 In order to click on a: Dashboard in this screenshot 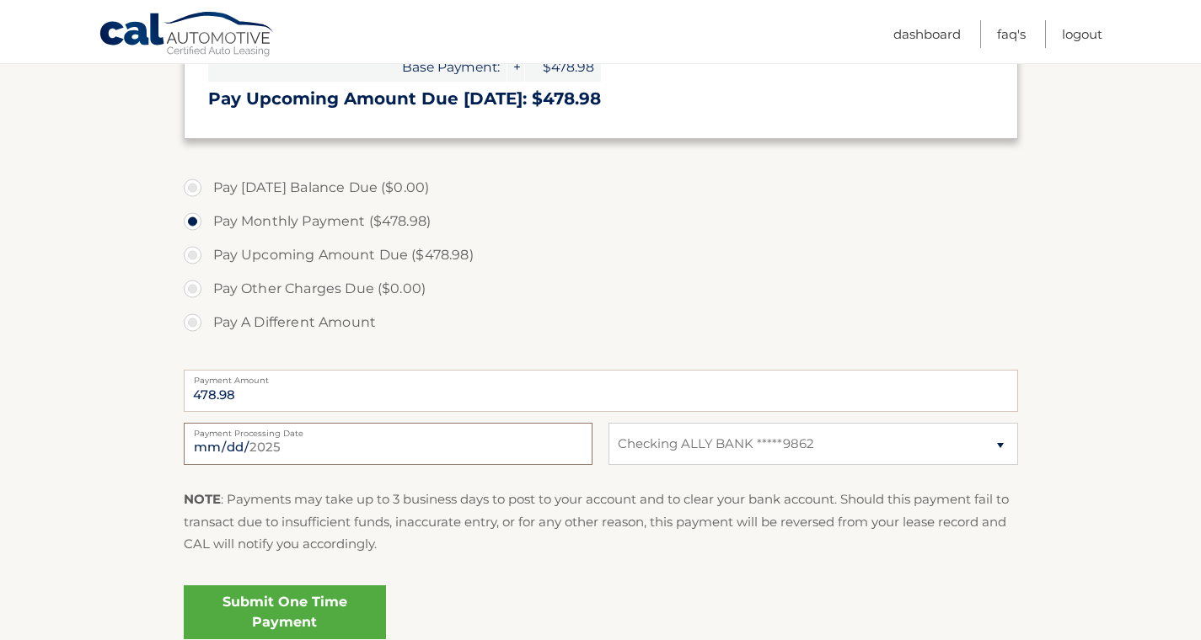, I will do `click(927, 34)`.